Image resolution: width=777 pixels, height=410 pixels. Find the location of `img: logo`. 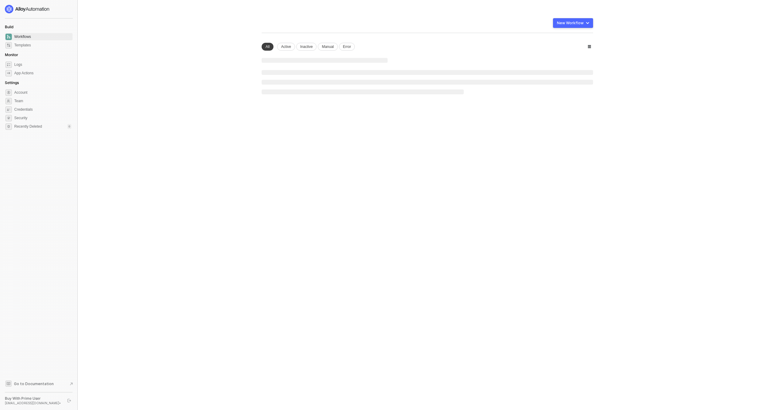

img: logo is located at coordinates (27, 9).